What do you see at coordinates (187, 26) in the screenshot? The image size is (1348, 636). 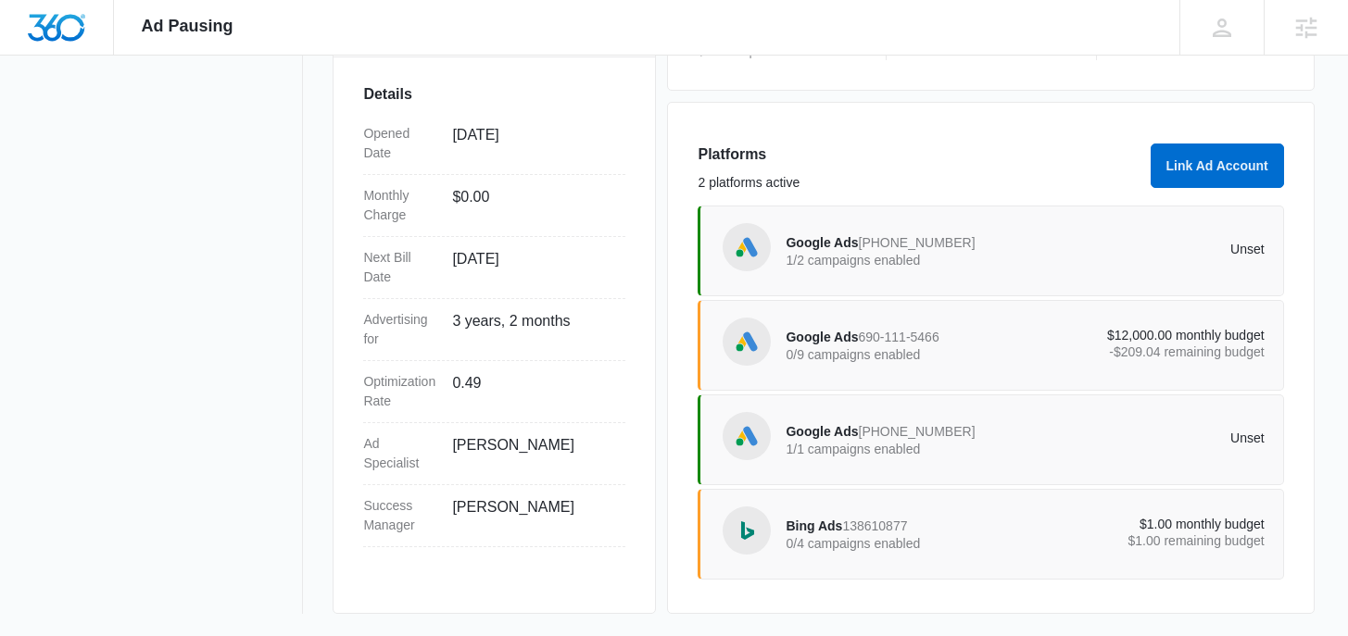 I see `span: Ad Pausing` at bounding box center [187, 26].